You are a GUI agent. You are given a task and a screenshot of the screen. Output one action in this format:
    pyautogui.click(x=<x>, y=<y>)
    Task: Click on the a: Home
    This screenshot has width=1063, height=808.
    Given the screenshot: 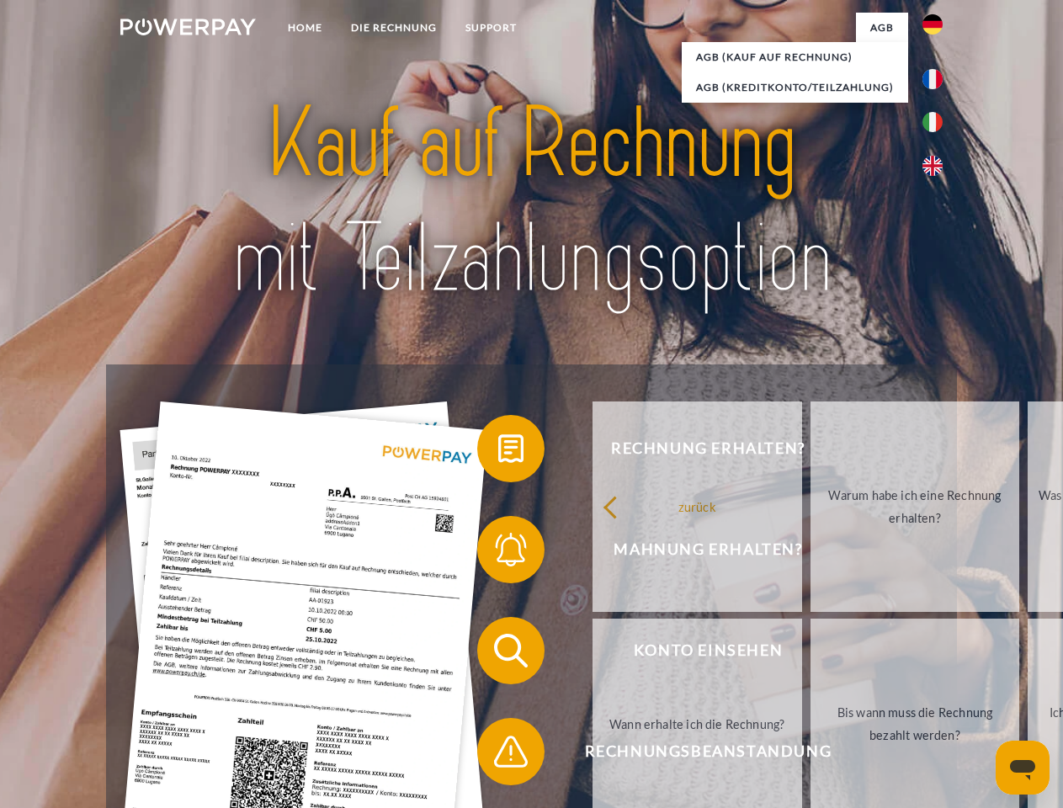 What is the action you would take?
    pyautogui.click(x=305, y=28)
    